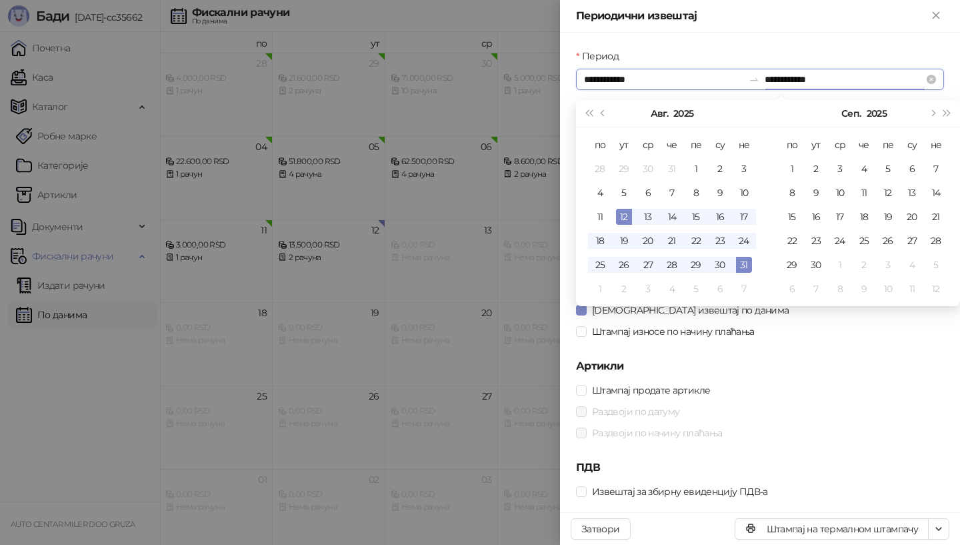  Describe the element at coordinates (648, 217) in the screenshot. I see `td: 2025-08-13` at that location.